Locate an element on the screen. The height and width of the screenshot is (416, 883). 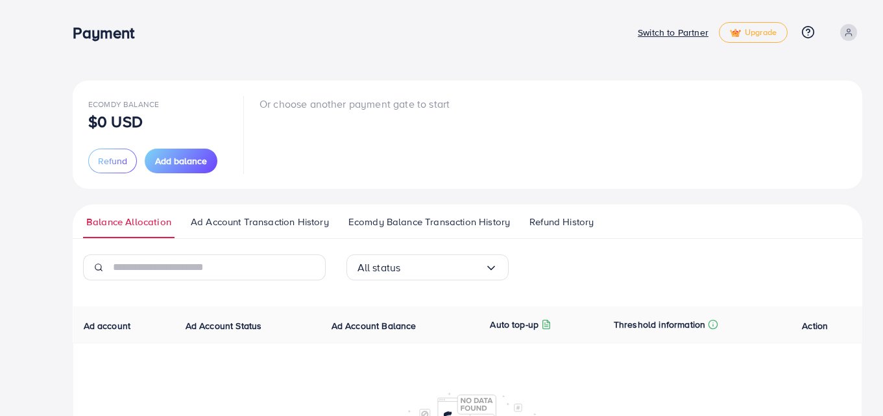
span: Ecomdy Balance is located at coordinates (123, 104).